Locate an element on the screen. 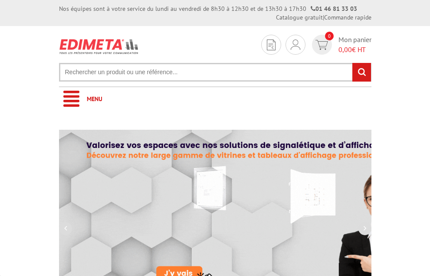 The width and height of the screenshot is (430, 276). input: Rechercher un produit ou une référence... is located at coordinates (215, 72).